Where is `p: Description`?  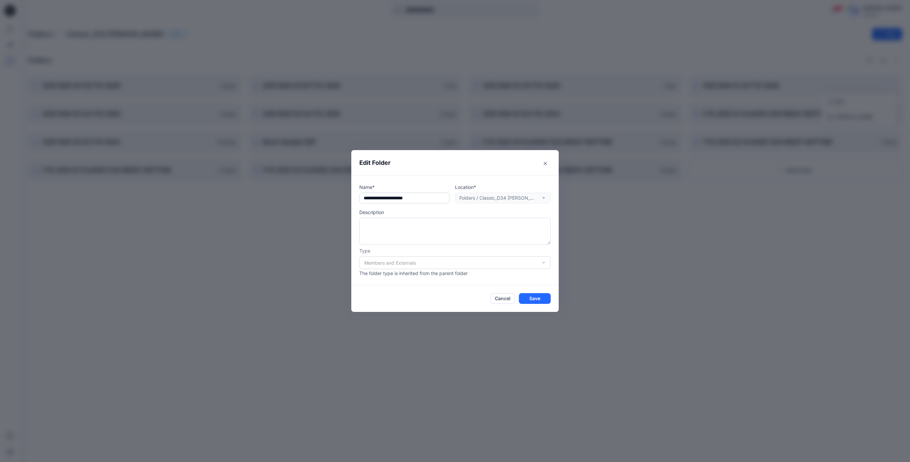 p: Description is located at coordinates (455, 212).